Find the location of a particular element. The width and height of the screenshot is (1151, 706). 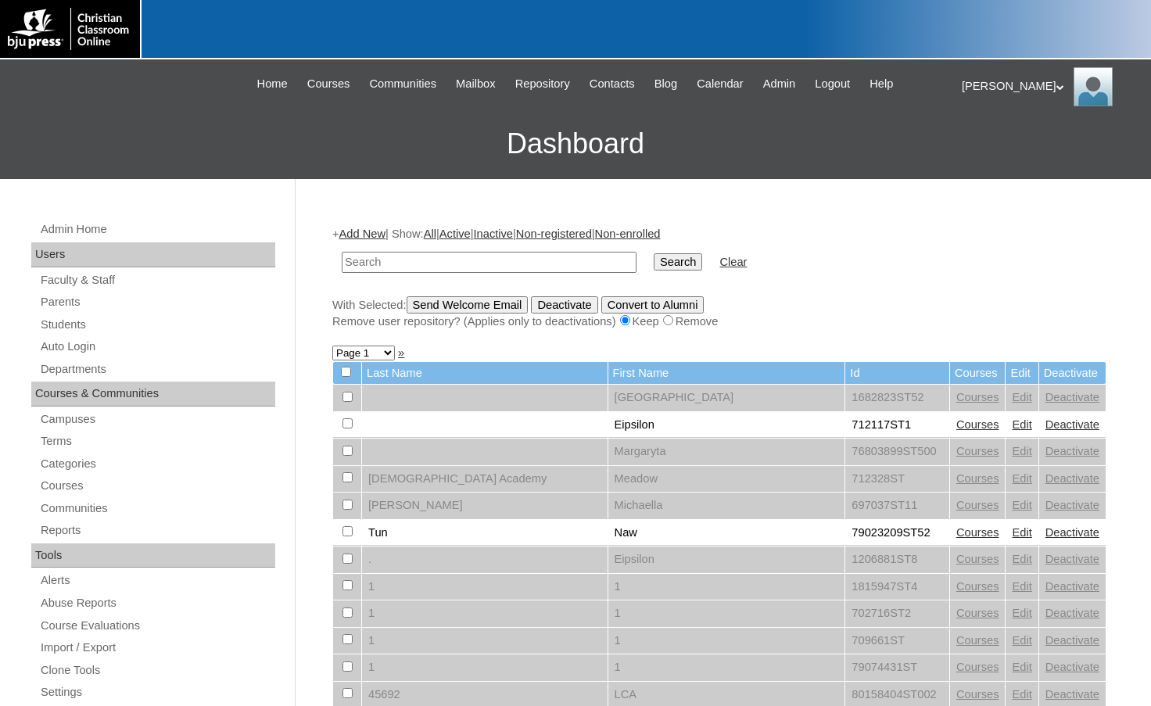

div: With Selected: is located at coordinates (719, 313).